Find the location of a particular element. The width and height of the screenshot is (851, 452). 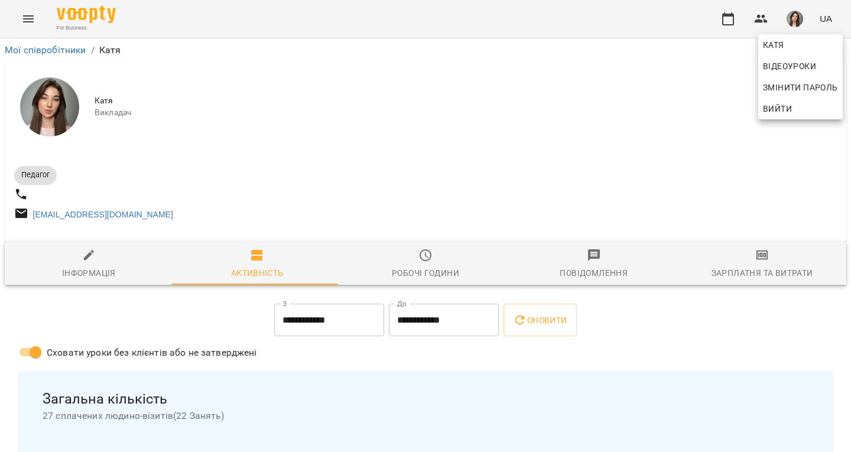

span: Вийти is located at coordinates (777, 109).